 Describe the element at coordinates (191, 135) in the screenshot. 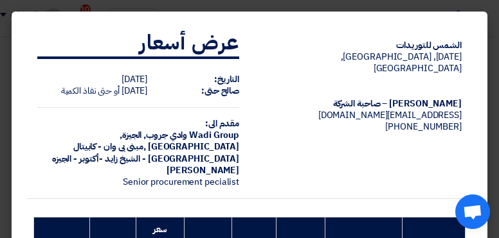

I see `span: Wadi Group وادي جروب,` at that location.